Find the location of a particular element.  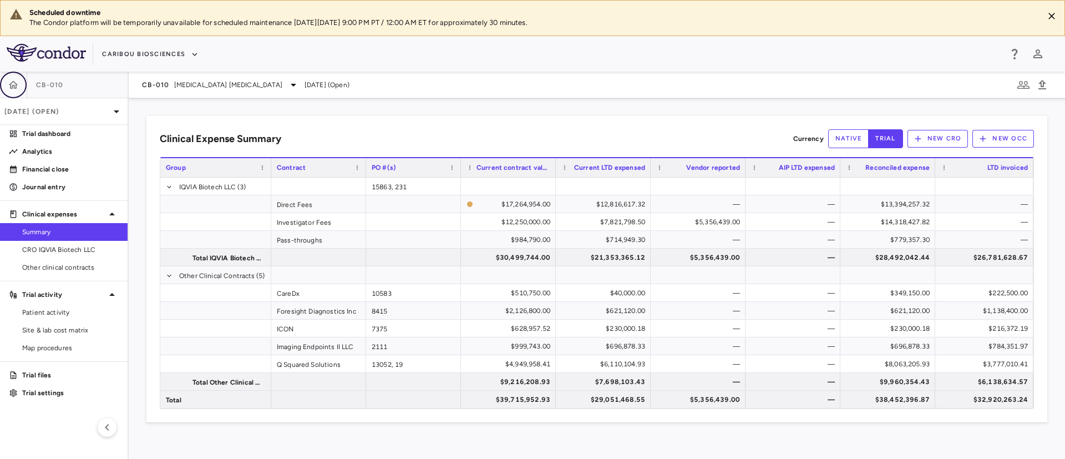

div: Direct Fees is located at coordinates (318, 203).